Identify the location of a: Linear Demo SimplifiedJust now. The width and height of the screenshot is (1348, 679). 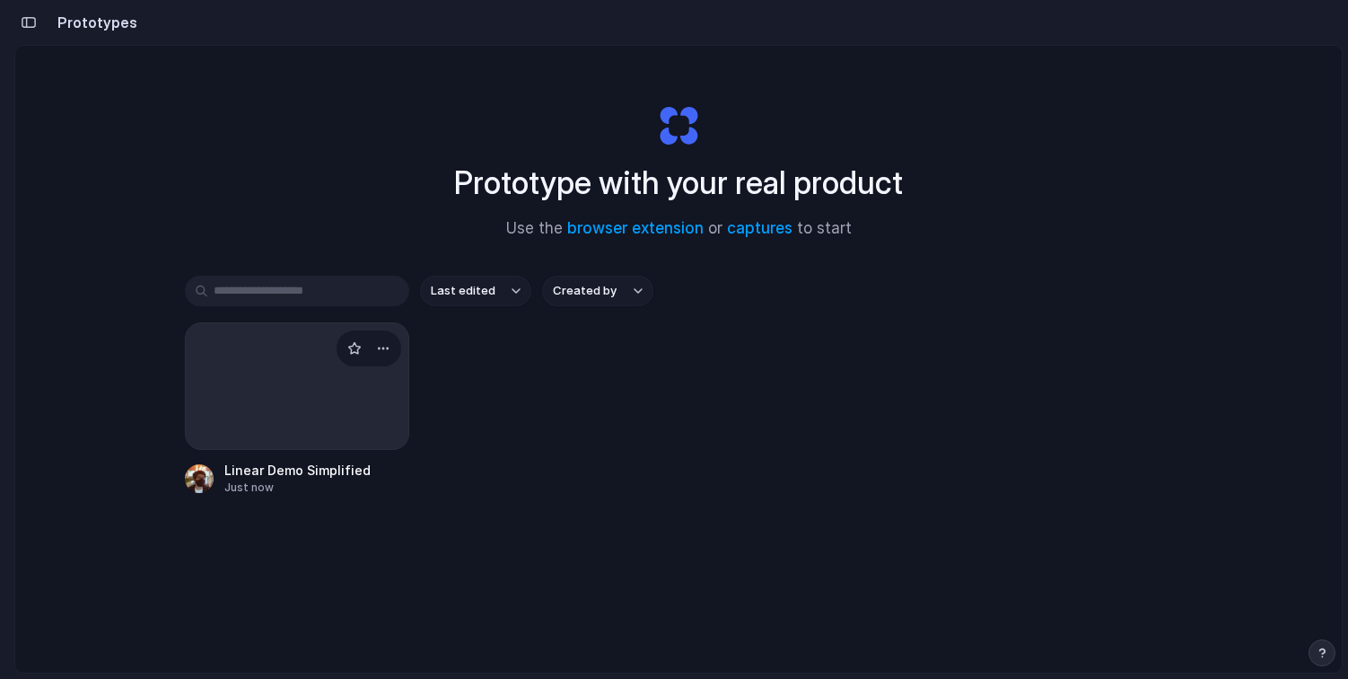
(297, 408).